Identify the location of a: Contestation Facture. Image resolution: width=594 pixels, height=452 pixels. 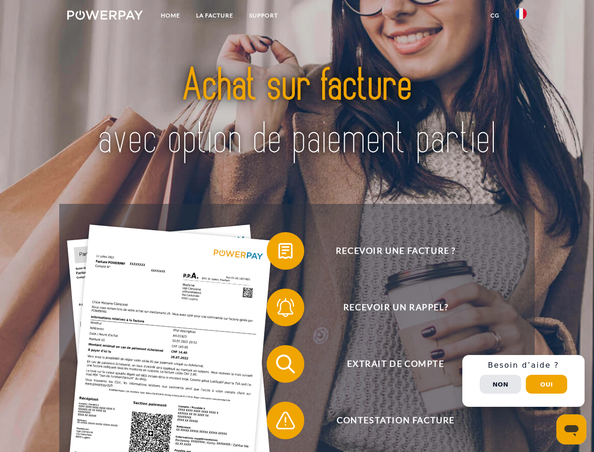
(389, 420).